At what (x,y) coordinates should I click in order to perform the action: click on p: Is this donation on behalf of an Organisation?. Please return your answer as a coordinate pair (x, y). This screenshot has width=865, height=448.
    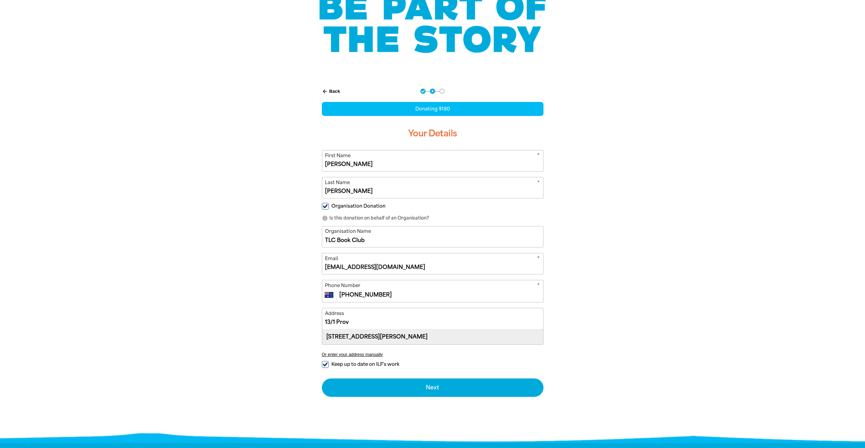
    Looking at the image, I should click on (433, 218).